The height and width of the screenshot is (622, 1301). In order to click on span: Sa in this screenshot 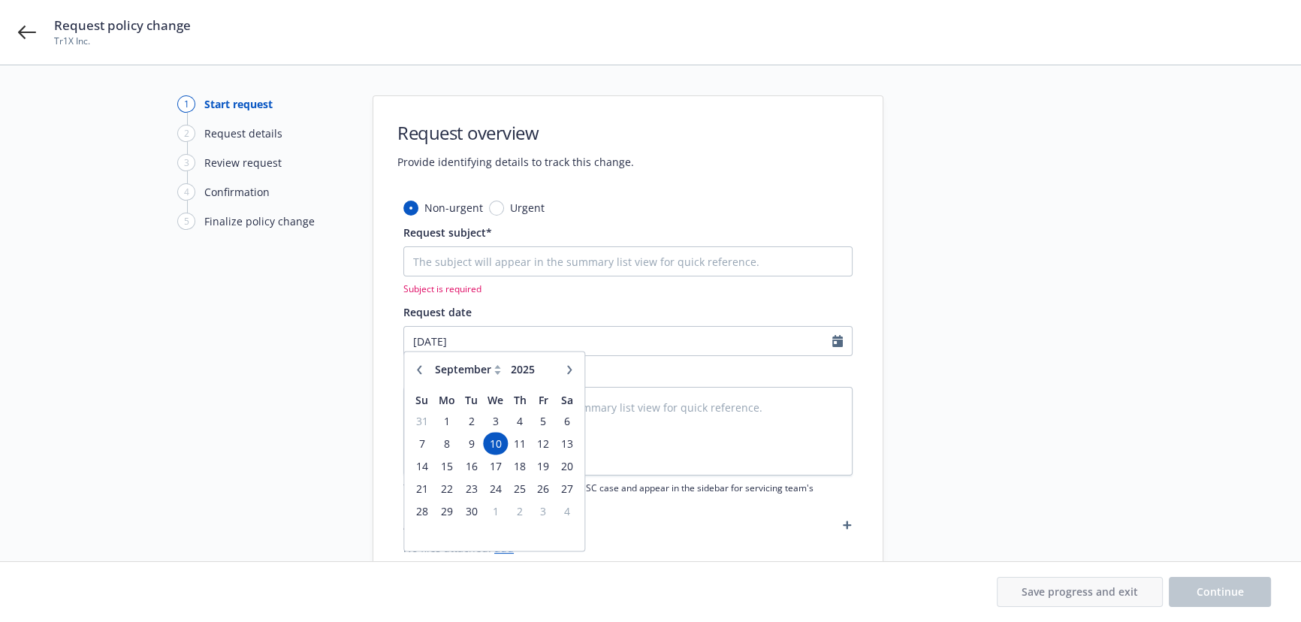, I will do `click(567, 400)`.